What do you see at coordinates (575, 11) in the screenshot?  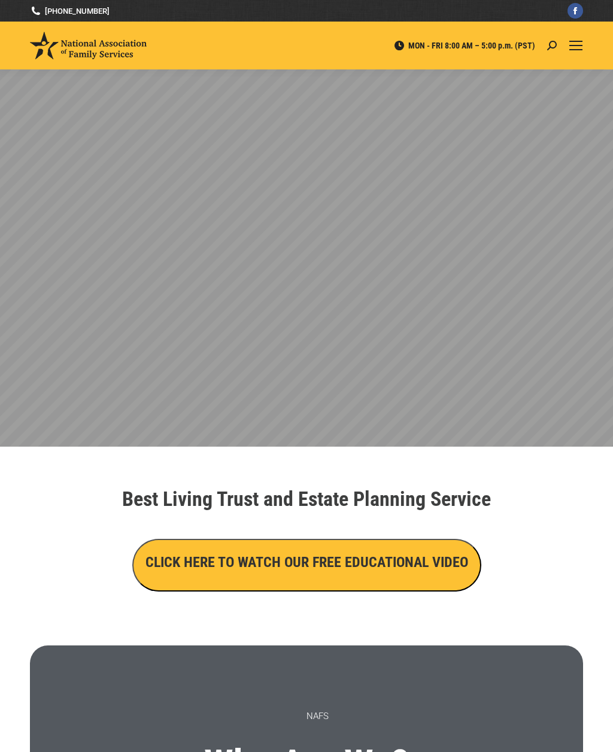 I see `a: Facebook page opens in new window` at bounding box center [575, 11].